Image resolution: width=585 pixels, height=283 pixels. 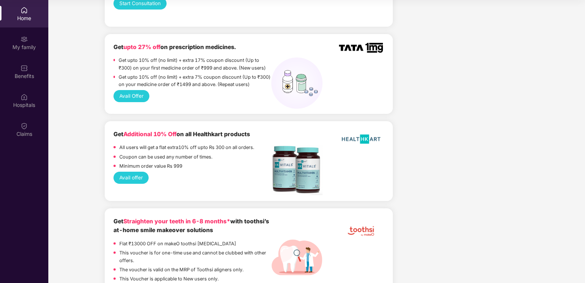 I want to click on img: male-dentist-holding-magnifier-while-doing-tooth-research%202.png, so click(x=297, y=257).